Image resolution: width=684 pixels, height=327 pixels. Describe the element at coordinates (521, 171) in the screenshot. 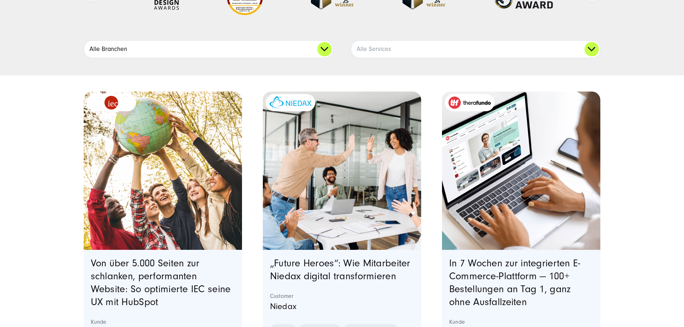

I see `a: Featured image: - Read full post: In 7 Wochen zur integrierten E-Commerce-Plattform | therafundo ...` at that location.